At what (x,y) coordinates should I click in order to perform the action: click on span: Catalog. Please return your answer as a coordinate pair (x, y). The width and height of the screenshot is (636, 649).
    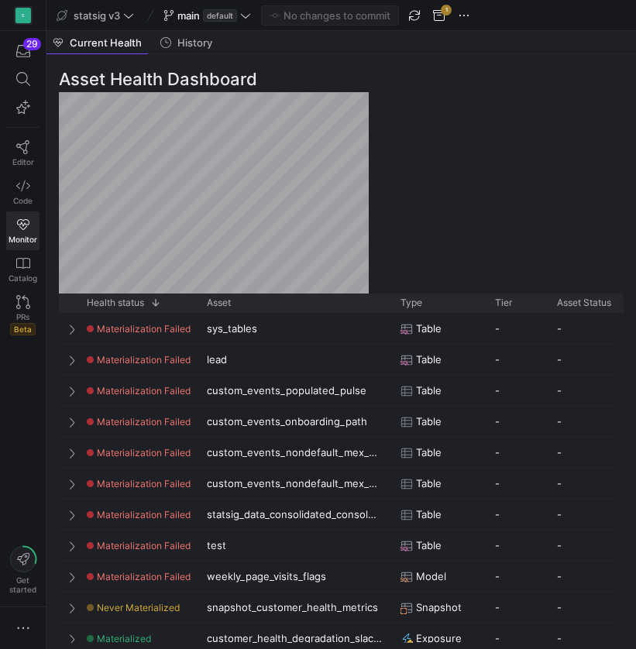
    Looking at the image, I should click on (22, 278).